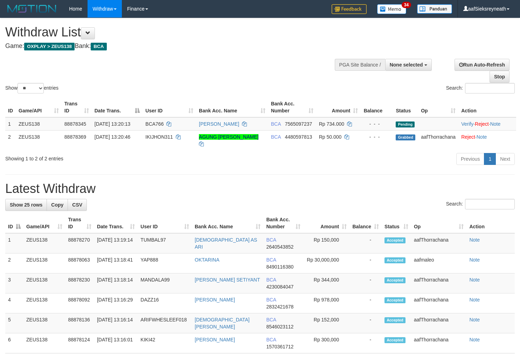 The image size is (520, 354). What do you see at coordinates (280, 347) in the screenshot?
I see `span: Copy 1570361712 to clipboard` at bounding box center [280, 347].